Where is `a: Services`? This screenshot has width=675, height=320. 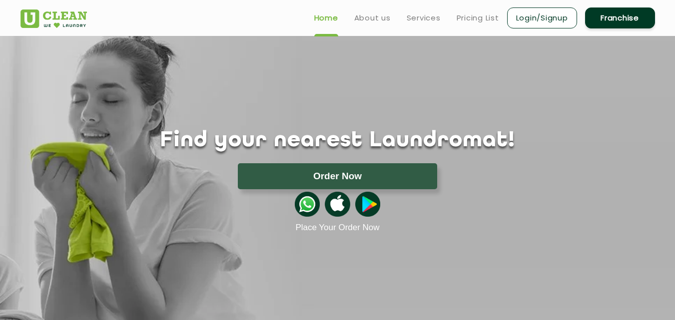
a: Services is located at coordinates (424, 18).